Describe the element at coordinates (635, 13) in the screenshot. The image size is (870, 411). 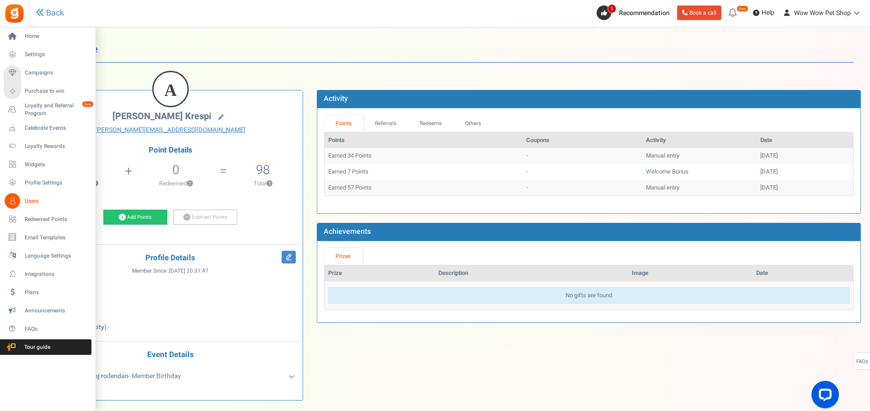
I see `a: 1 Recommendation` at that location.